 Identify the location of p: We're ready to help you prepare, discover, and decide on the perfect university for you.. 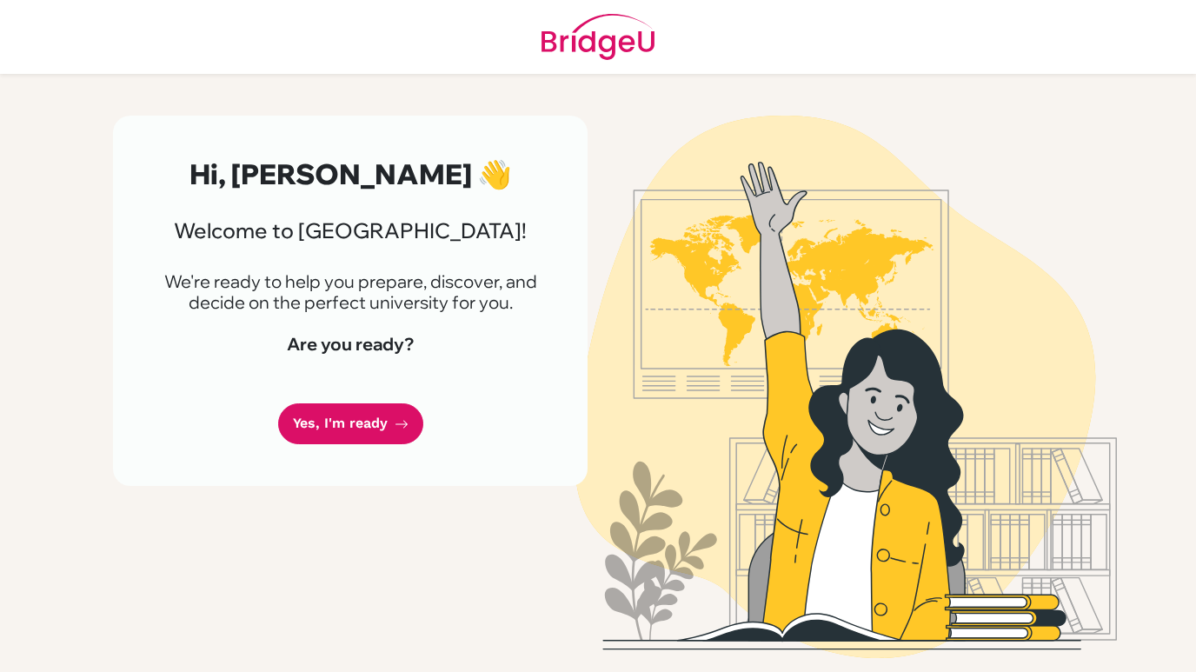
(350, 292).